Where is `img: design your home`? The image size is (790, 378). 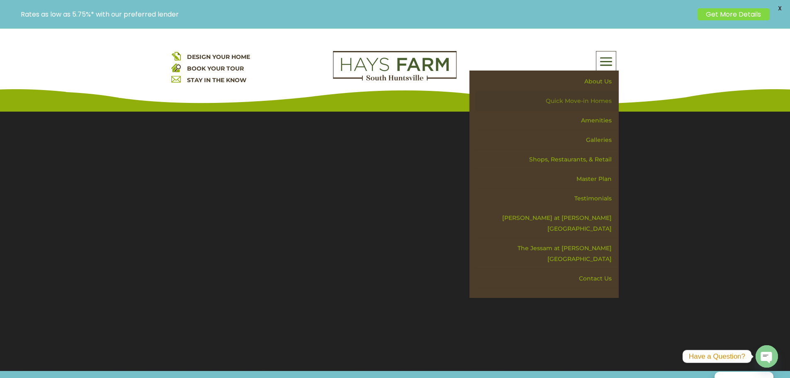
img: design your home is located at coordinates (176, 56).